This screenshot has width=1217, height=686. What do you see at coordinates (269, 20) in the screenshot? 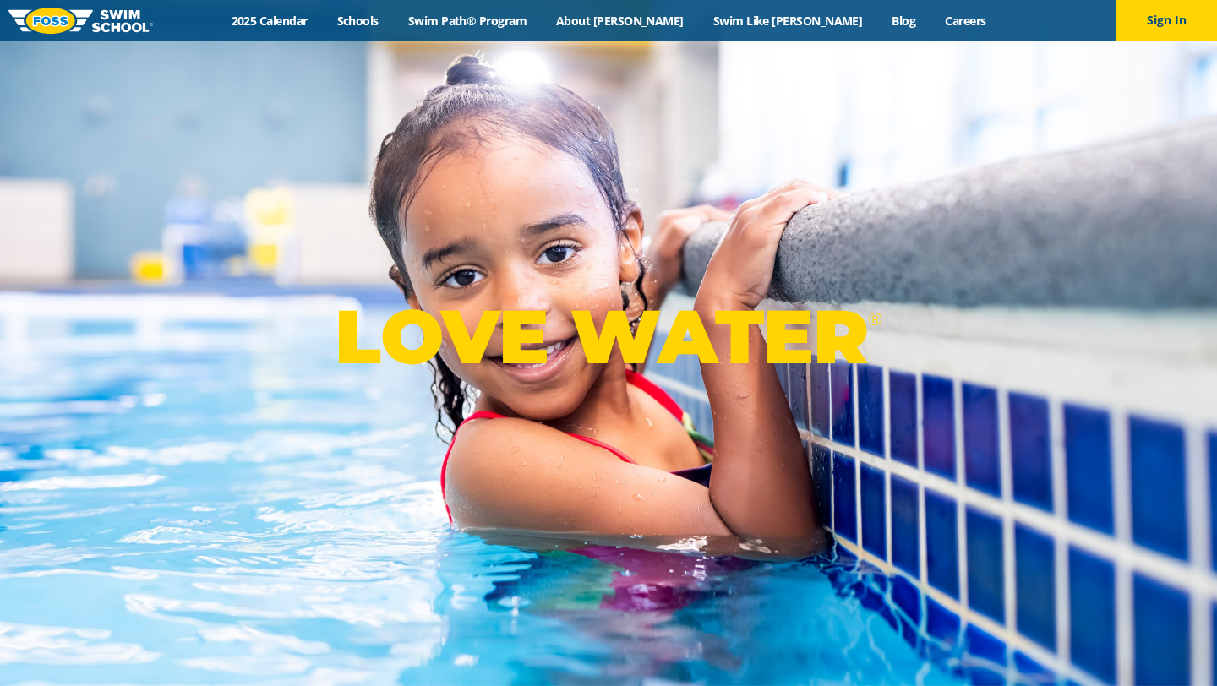
I see `a: 2025 Calendar` at bounding box center [269, 20].